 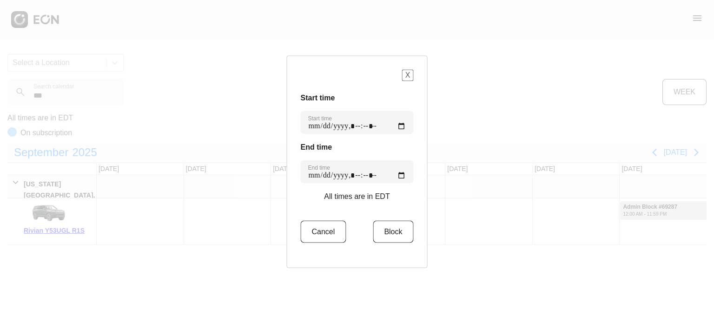 I want to click on label: Start time, so click(x=320, y=118).